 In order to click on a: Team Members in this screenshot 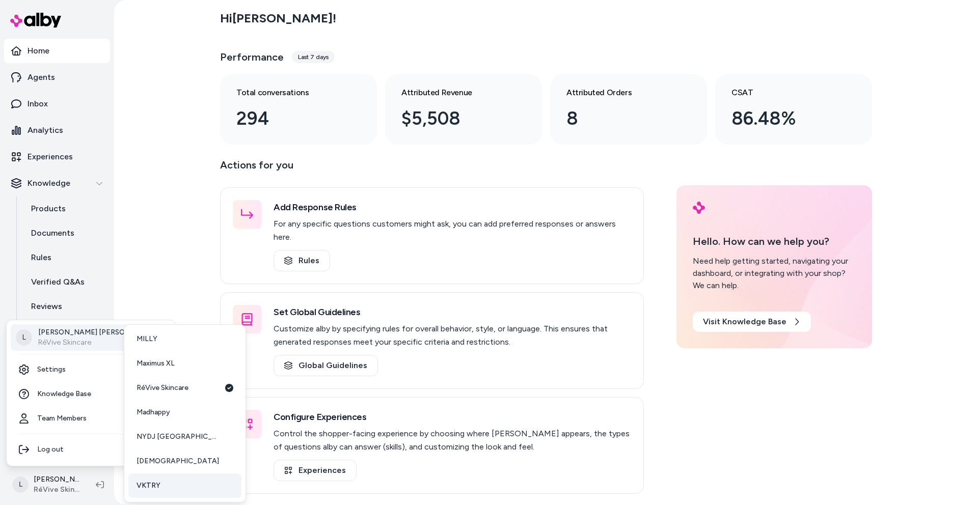, I will do `click(91, 419)`.